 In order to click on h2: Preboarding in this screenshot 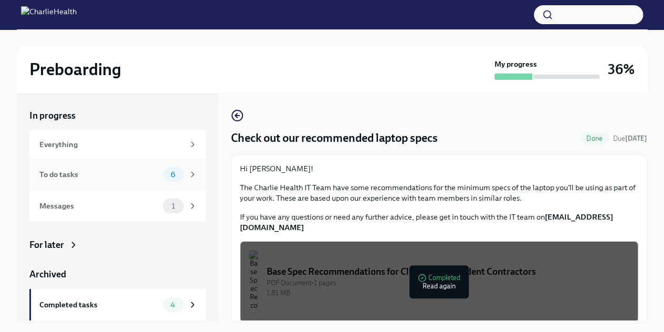, I will do `click(75, 69)`.